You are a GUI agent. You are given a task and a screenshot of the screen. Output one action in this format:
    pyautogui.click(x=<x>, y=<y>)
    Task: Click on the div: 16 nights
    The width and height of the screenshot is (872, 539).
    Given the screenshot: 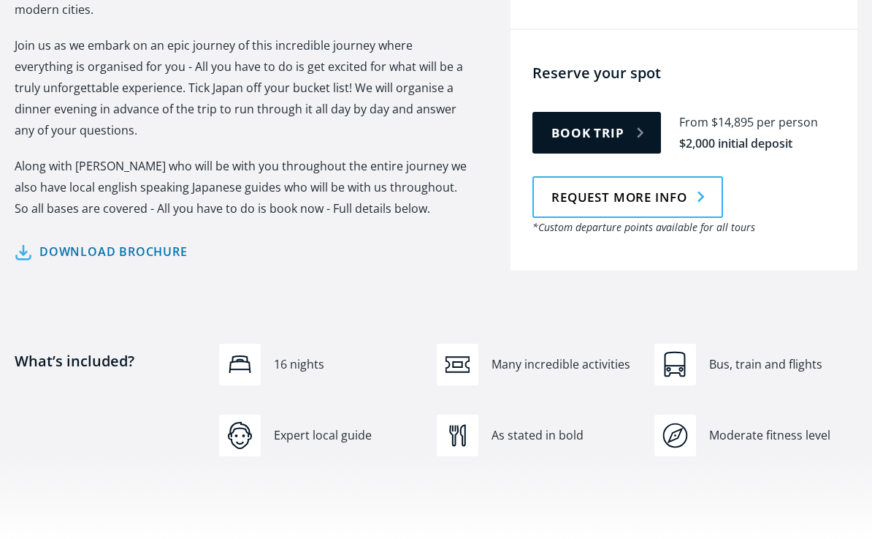 What is the action you would take?
    pyautogui.click(x=348, y=365)
    